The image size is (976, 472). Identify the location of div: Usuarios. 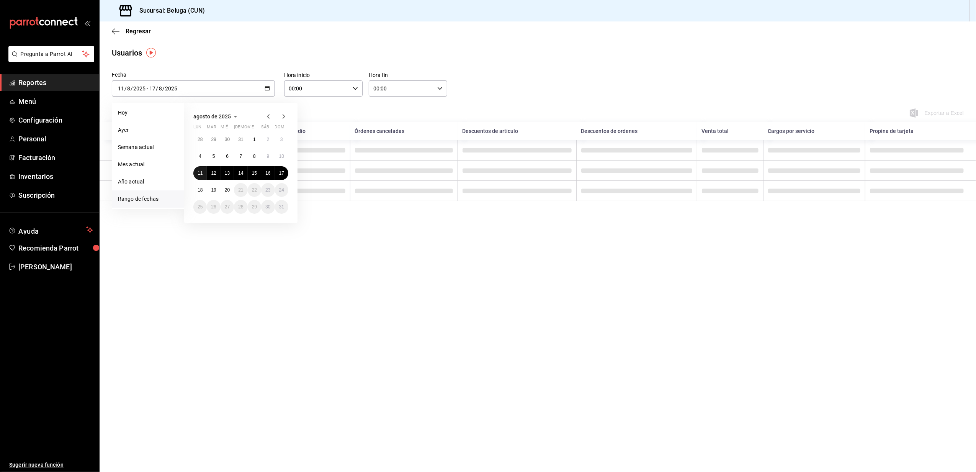
(127, 53).